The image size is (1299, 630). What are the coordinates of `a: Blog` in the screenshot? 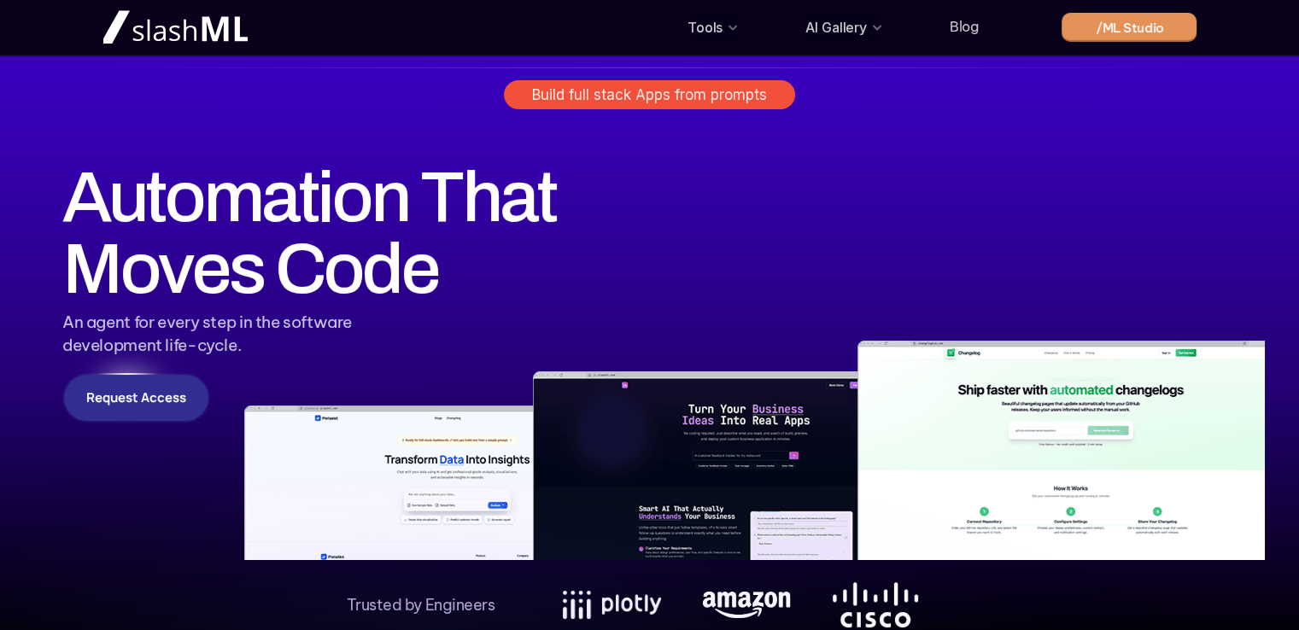 It's located at (964, 26).